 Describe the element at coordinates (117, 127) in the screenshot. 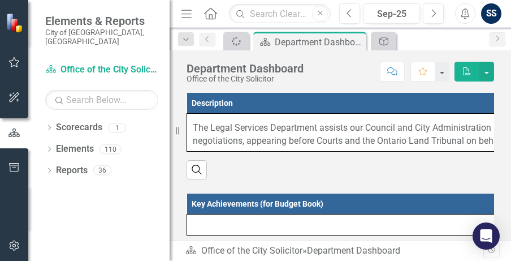

I see `div: 1` at that location.